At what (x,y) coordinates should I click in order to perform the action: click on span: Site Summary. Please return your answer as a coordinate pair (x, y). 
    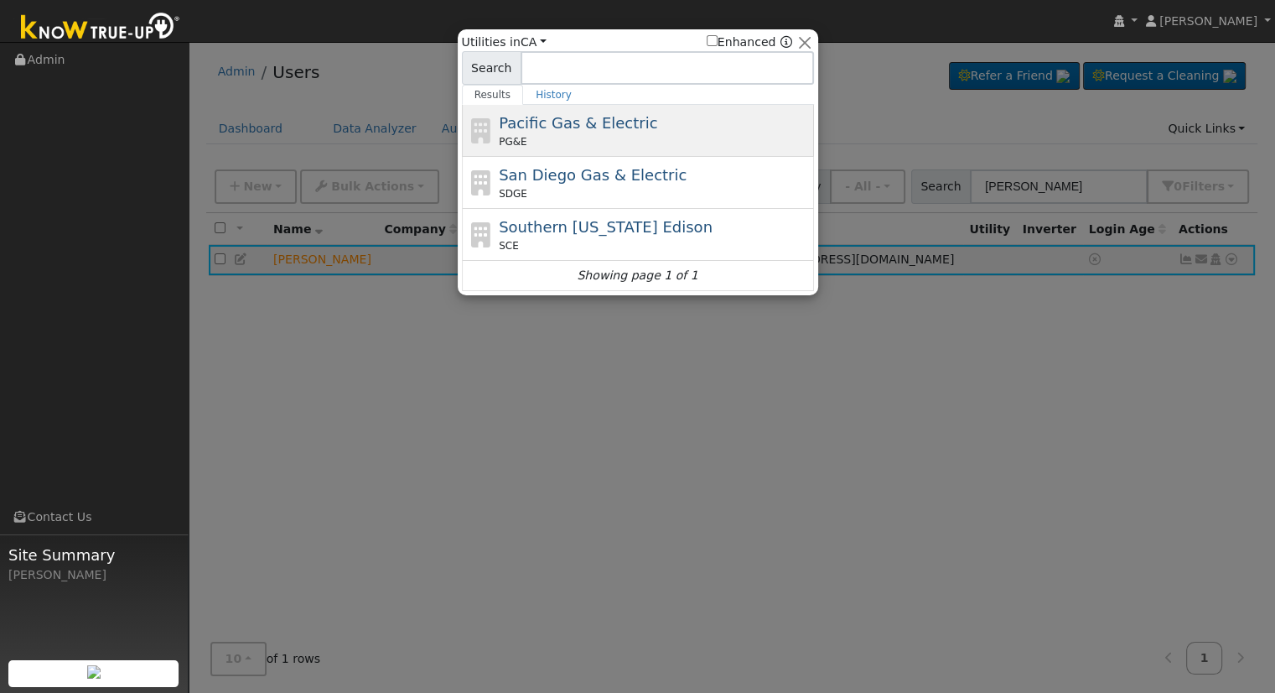
    Looking at the image, I should click on (94, 554).